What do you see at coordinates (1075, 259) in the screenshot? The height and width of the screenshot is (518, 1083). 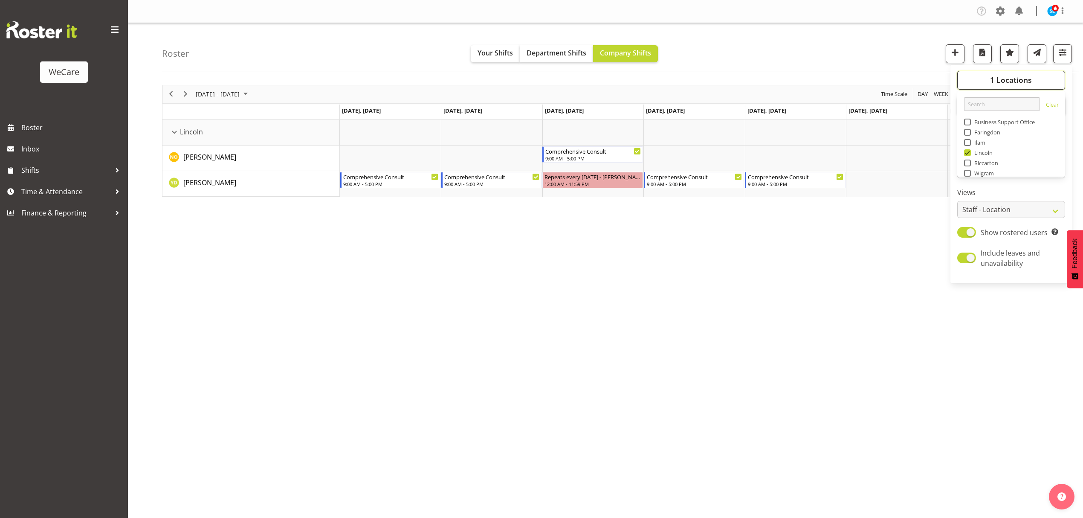 I see `button: Feedback - Show survey` at bounding box center [1075, 259].